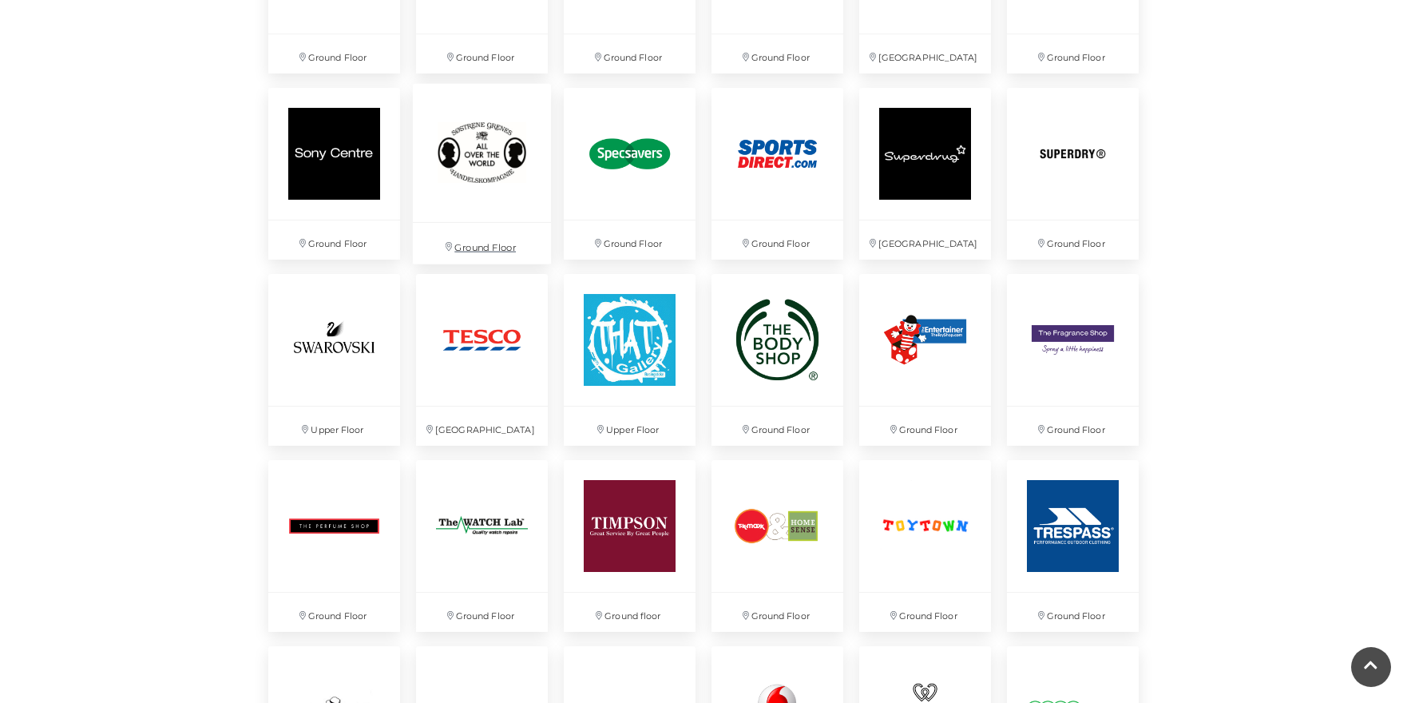  I want to click on a: Upper Floor, so click(334, 359).